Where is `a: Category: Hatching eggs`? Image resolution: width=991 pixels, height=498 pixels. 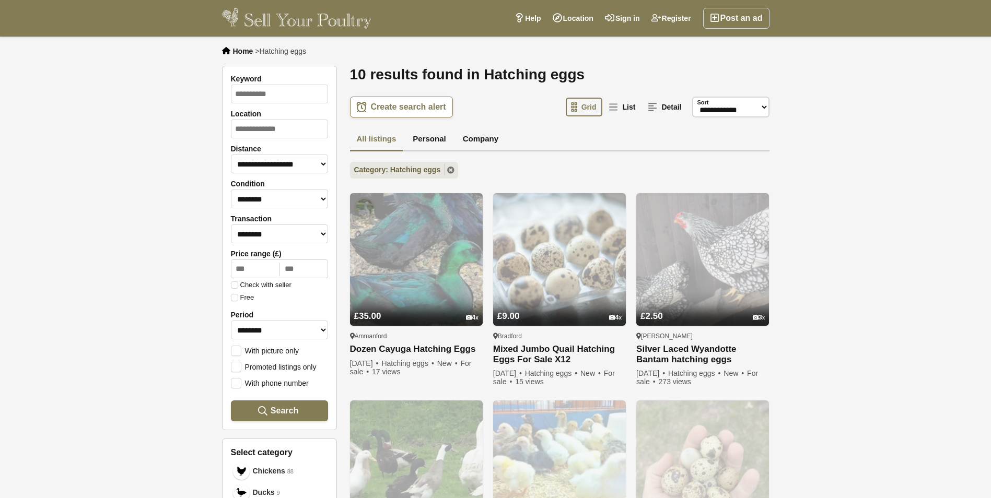
a: Category: Hatching eggs is located at coordinates (404, 170).